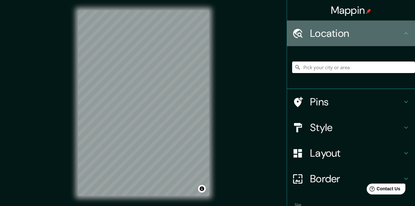  What do you see at coordinates (356, 33) in the screenshot?
I see `h4: Location` at bounding box center [356, 33].